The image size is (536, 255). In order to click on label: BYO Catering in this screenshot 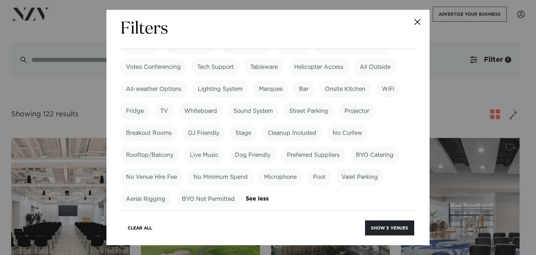, I will do `click(375, 155)`.